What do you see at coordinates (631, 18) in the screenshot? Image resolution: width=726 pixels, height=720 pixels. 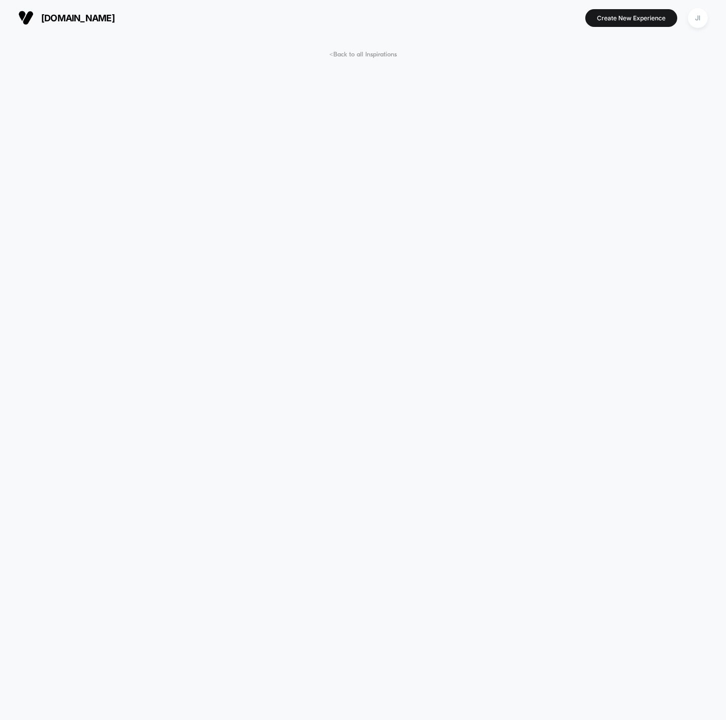 I see `button: Create New Experience` at bounding box center [631, 18].